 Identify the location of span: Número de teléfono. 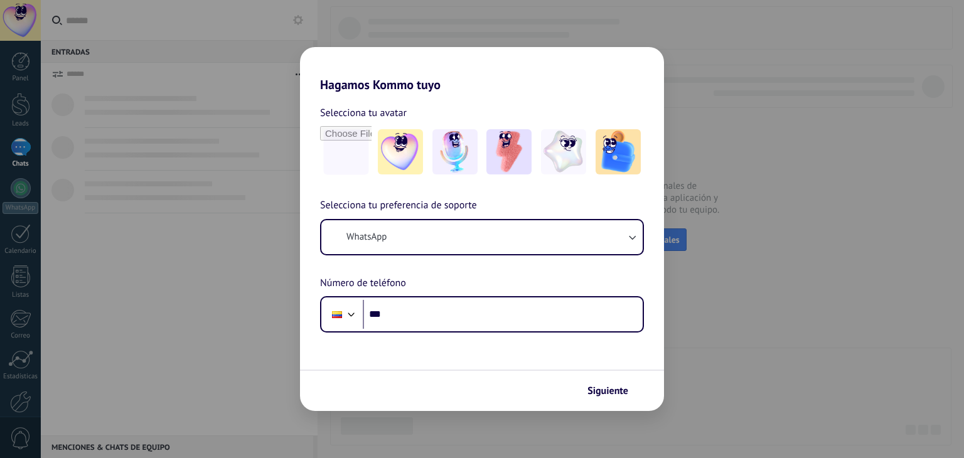
(363, 284).